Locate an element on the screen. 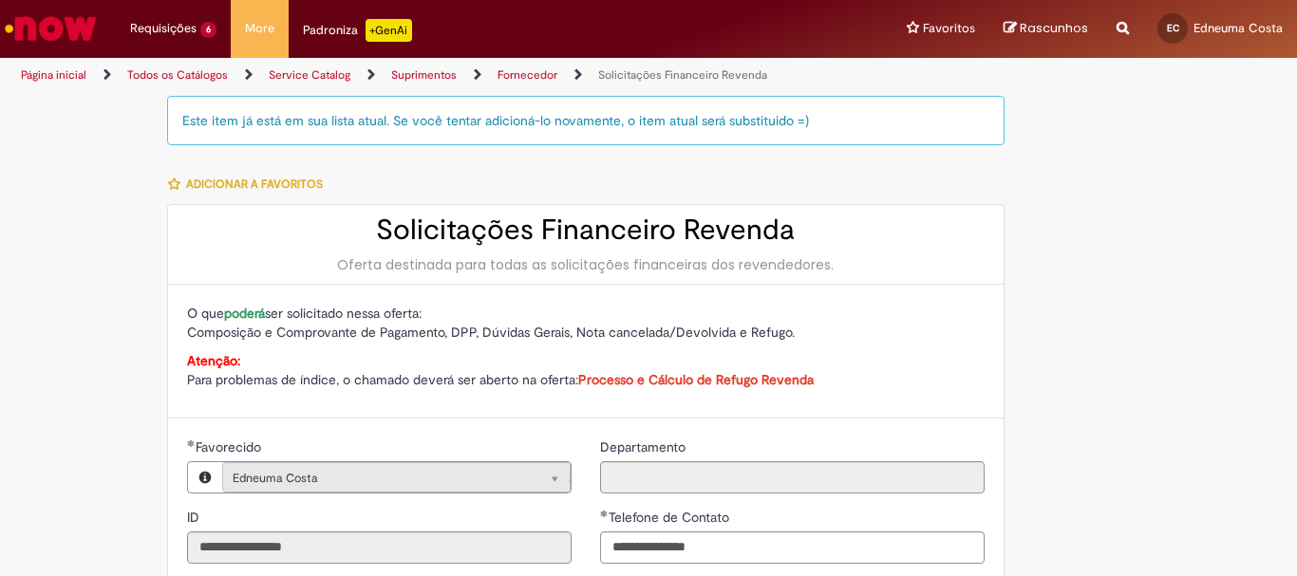 The width and height of the screenshot is (1297, 576). a: Processo e Cálculo de Refugo Revenda is located at coordinates (696, 380).